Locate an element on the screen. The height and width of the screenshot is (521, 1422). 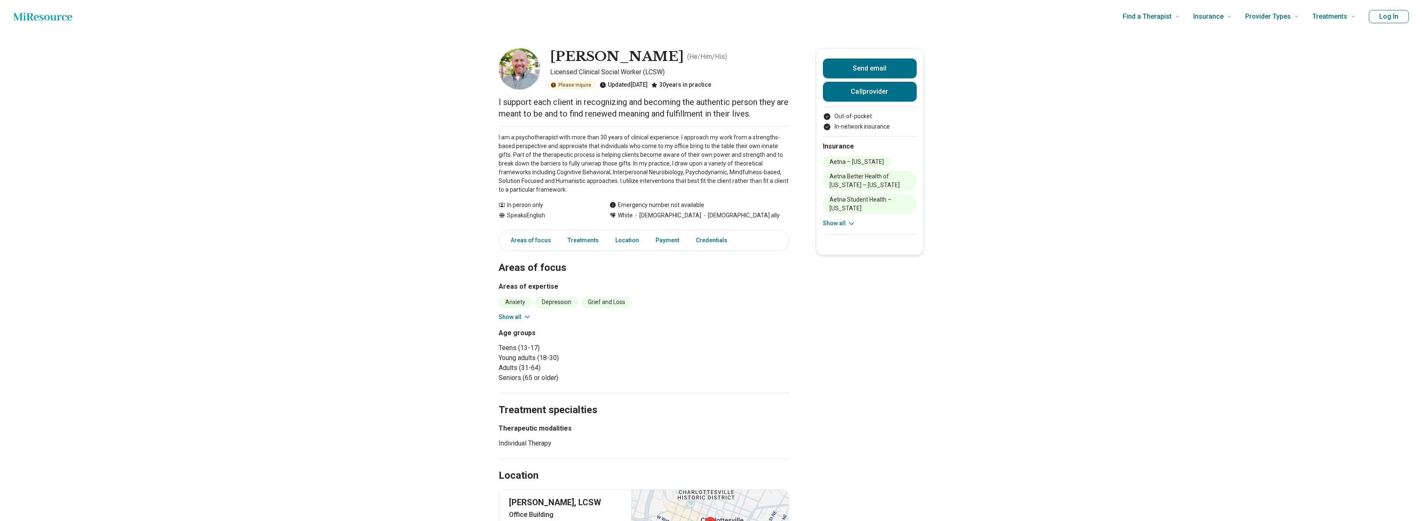
h2: Insurance is located at coordinates (870, 147).